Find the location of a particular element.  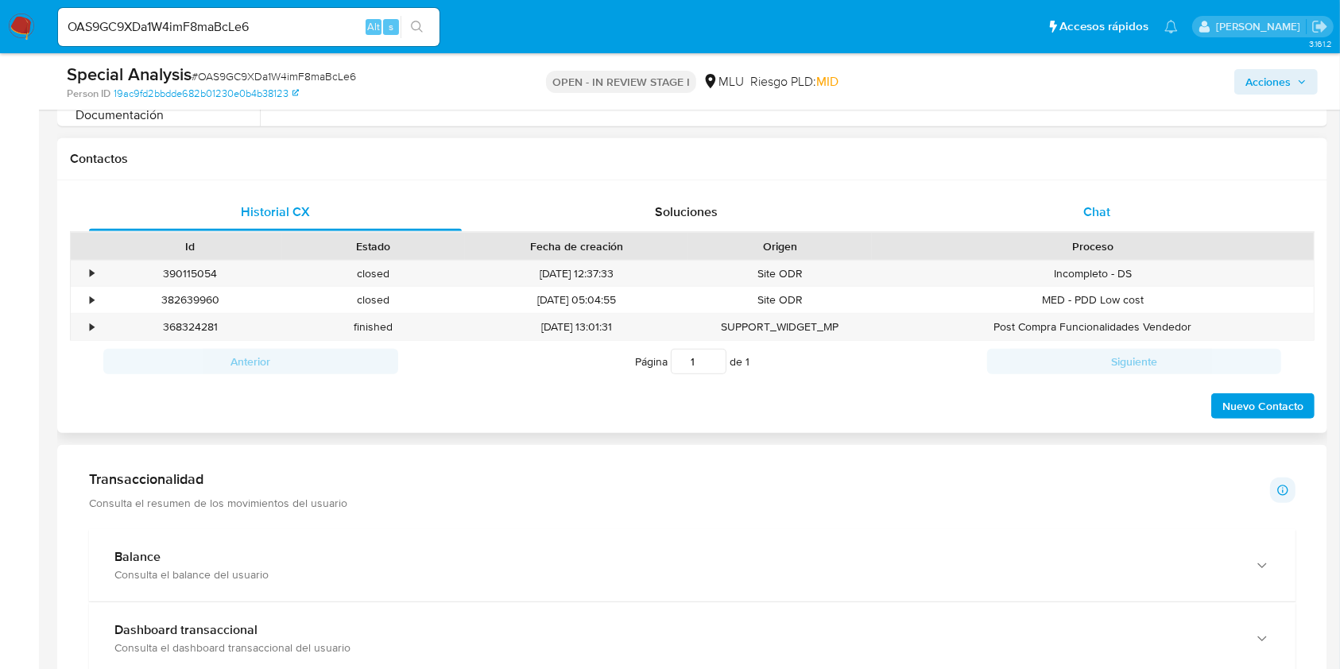

div: 390115054 is located at coordinates (190, 273).